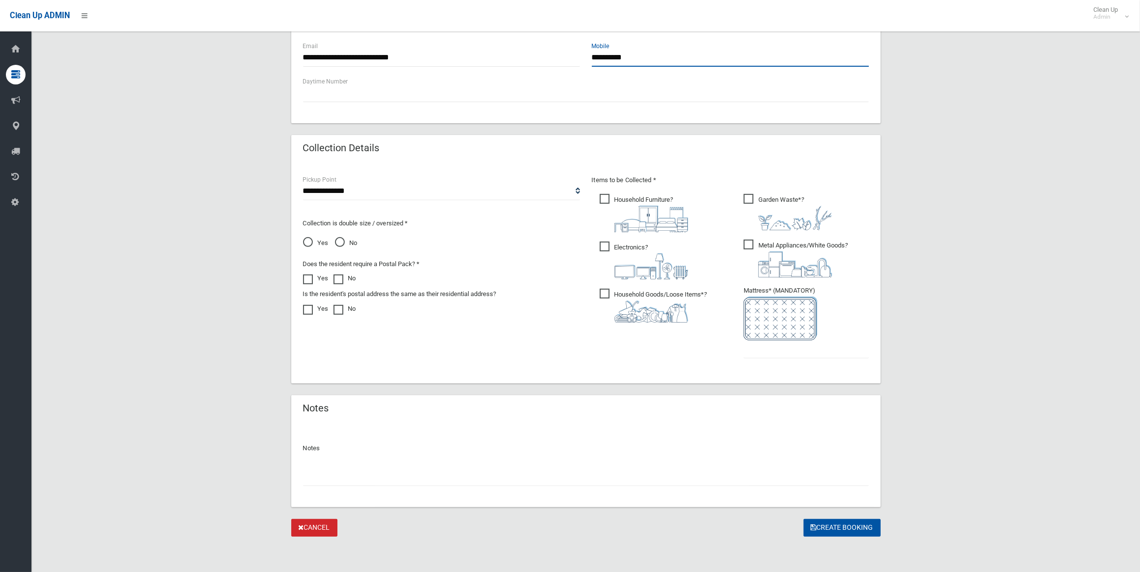  Describe the element at coordinates (806, 313) in the screenshot. I see `span: Mattress* (MANDATORY)` at that location.